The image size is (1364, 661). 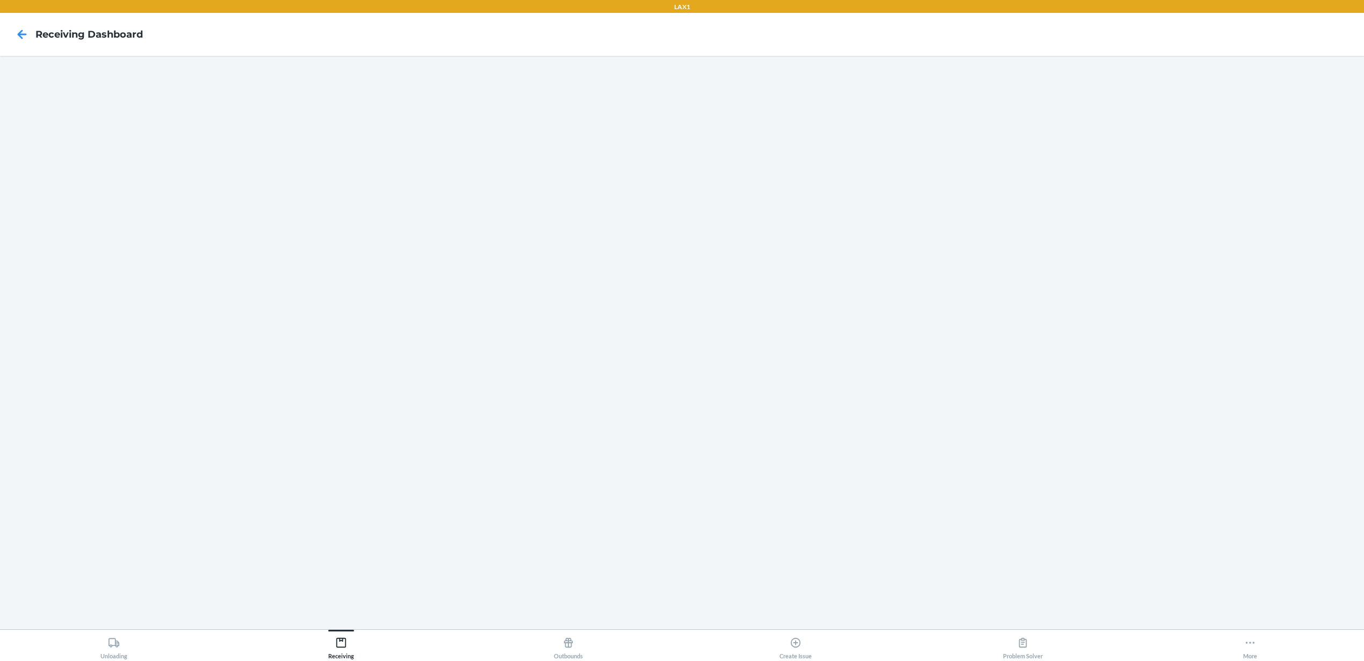 What do you see at coordinates (340, 644) in the screenshot?
I see `button: Receiving` at bounding box center [340, 644].